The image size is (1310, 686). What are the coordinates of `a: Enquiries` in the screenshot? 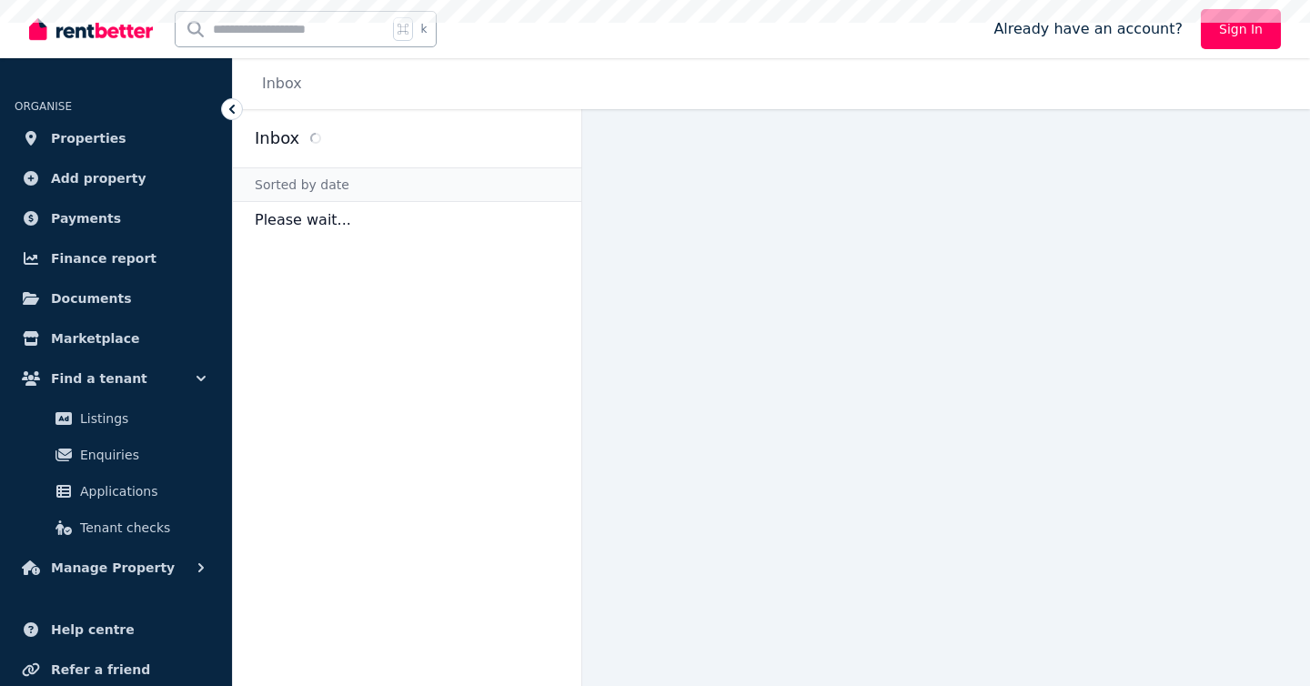 It's located at (115, 455).